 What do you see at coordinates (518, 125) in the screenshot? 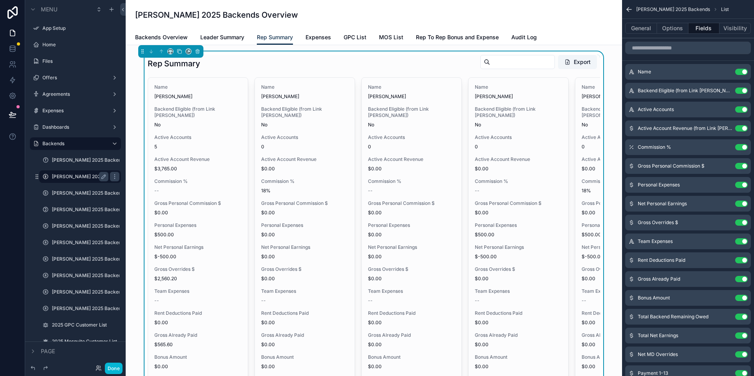
I see `span: No` at bounding box center [518, 125].